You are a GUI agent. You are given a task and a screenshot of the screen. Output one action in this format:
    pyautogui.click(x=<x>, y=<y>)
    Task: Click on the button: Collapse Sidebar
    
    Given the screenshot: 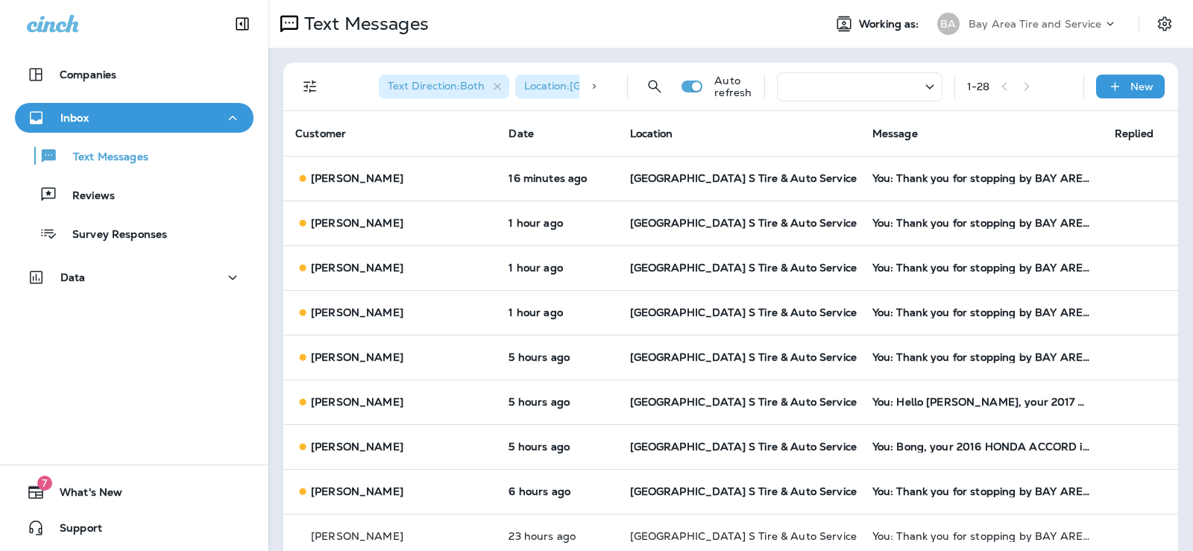 What is the action you would take?
    pyautogui.click(x=242, y=24)
    